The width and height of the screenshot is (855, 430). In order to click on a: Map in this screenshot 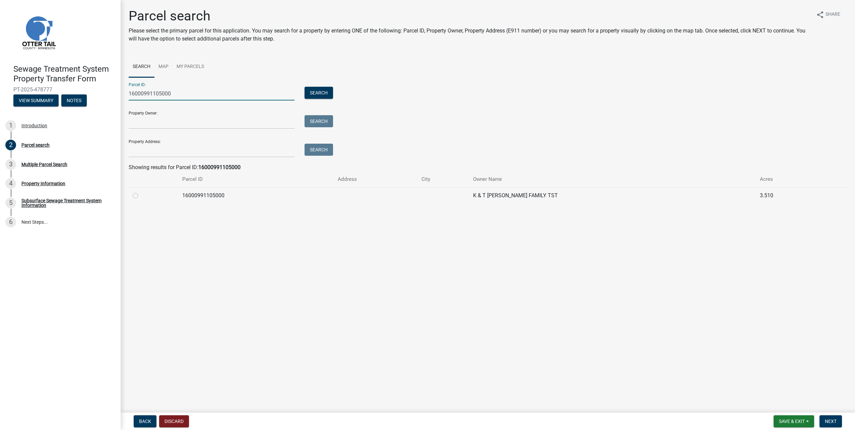, I will do `click(164, 67)`.